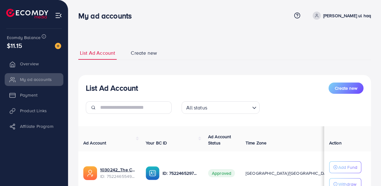 This screenshot has width=381, height=186. What do you see at coordinates (180, 173) in the screenshot?
I see `p: ID: 7522465297945837585` at bounding box center [180, 173].